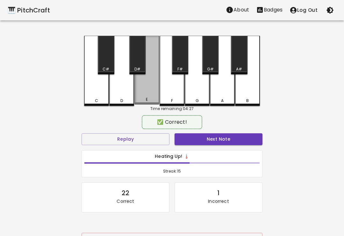  What do you see at coordinates (125, 139) in the screenshot?
I see `button: Replay` at bounding box center [125, 139].